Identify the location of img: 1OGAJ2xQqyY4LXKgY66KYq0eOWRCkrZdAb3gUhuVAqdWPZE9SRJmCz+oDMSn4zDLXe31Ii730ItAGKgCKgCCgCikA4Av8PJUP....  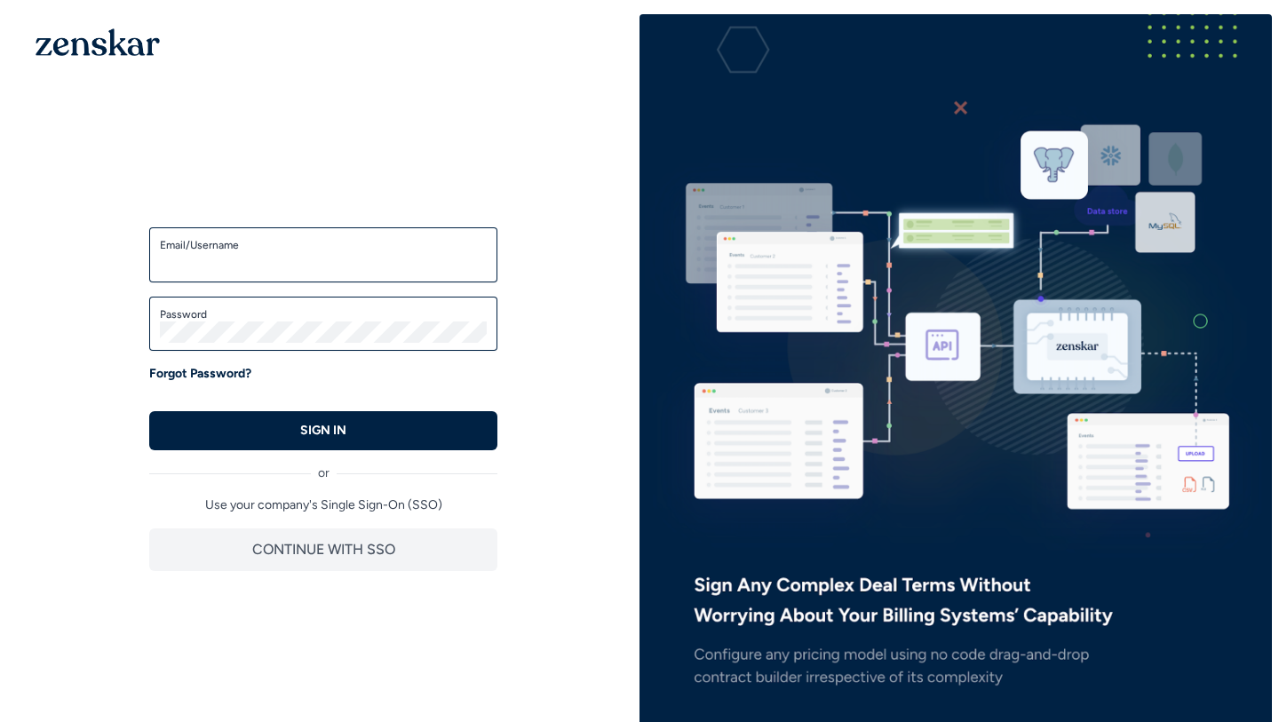
(98, 42).